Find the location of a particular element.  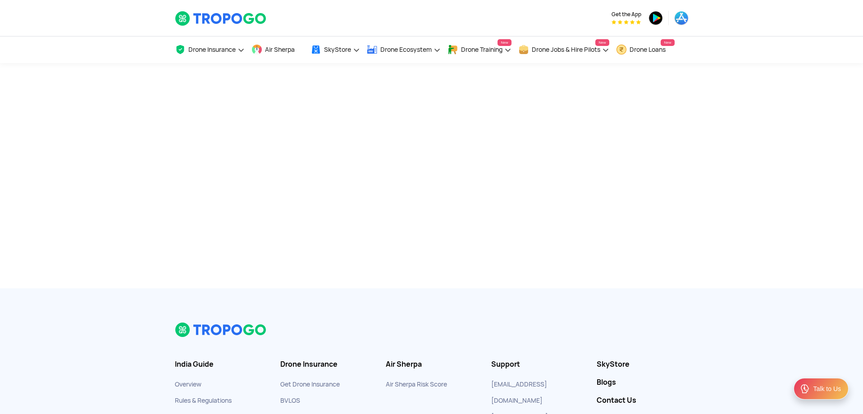

h3: Air Sherpa is located at coordinates (432, 364).